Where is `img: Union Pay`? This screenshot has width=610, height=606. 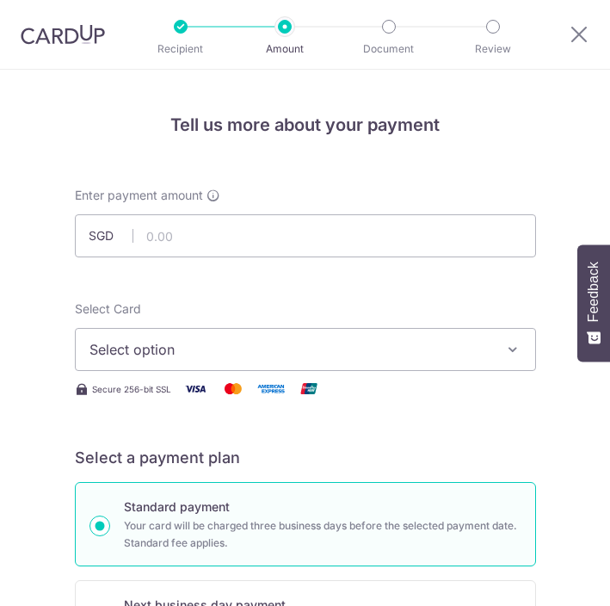
img: Union Pay is located at coordinates (309, 388).